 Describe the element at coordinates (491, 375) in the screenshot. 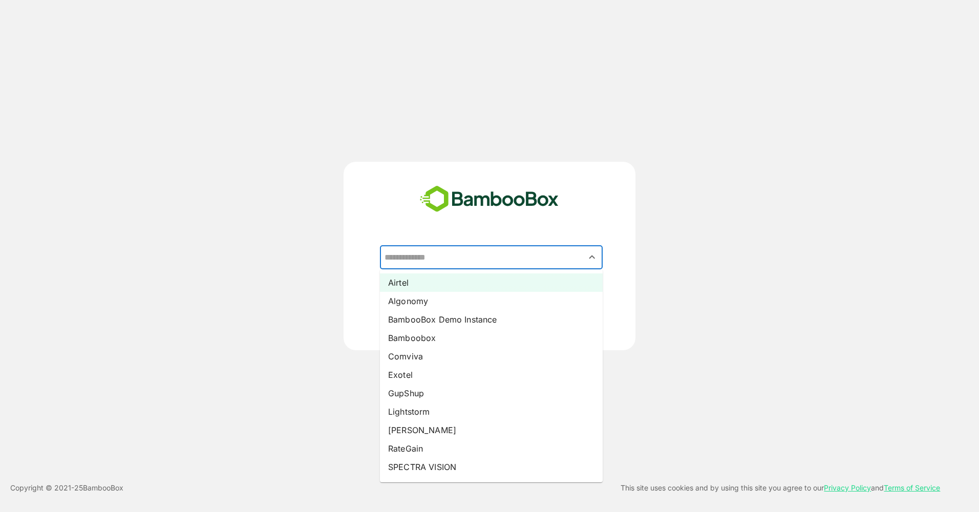

I see `li: Exotel` at that location.